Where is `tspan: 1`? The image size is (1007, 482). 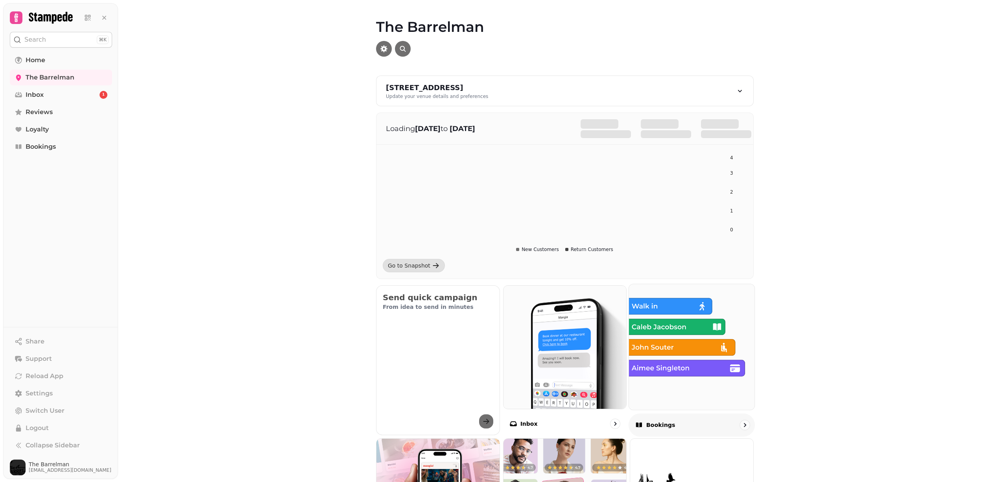
tspan: 1 is located at coordinates (732, 211).